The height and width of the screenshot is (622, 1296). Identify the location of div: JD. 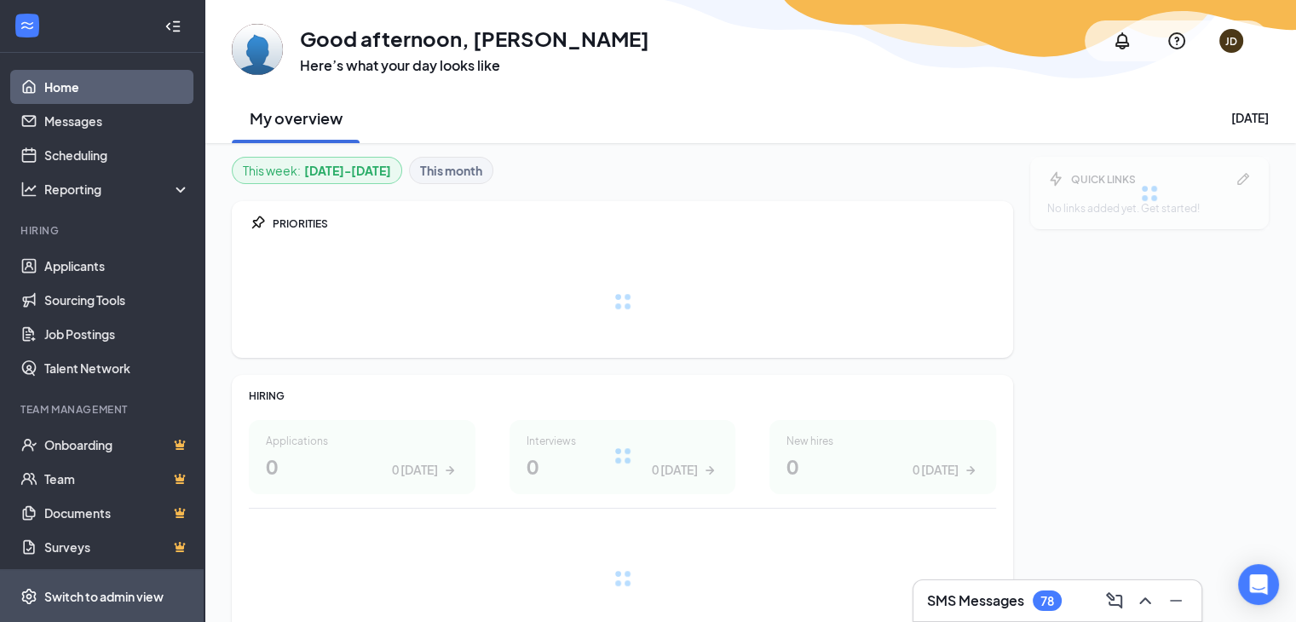
(1231, 41).